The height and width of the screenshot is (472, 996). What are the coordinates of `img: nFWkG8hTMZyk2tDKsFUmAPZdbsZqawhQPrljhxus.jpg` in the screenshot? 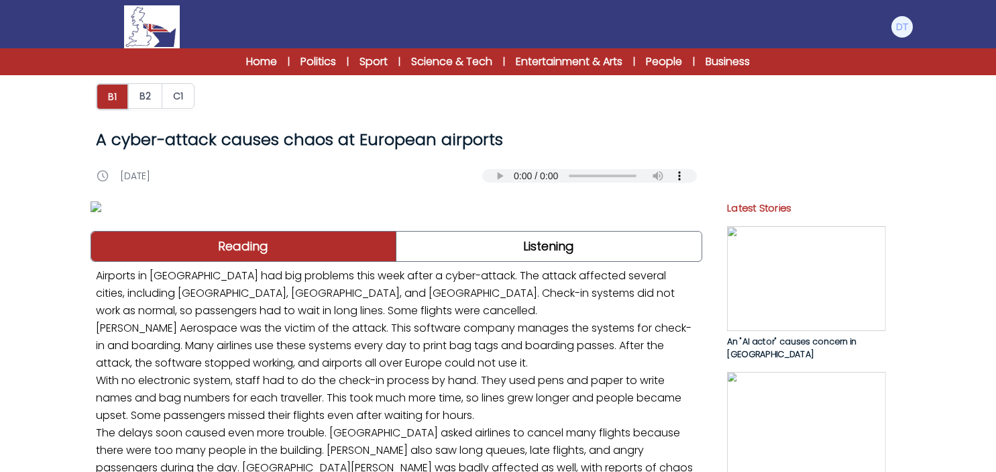 It's located at (806, 278).